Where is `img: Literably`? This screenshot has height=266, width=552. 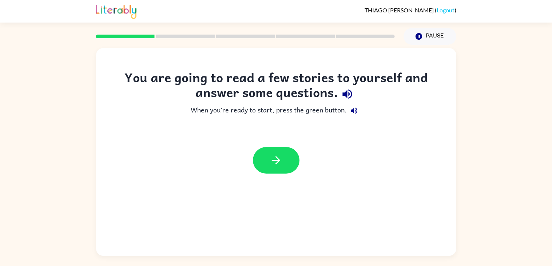 img: Literably is located at coordinates (116, 11).